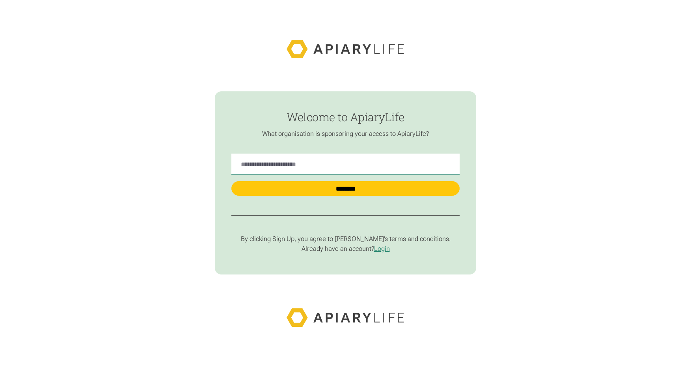 This screenshot has height=369, width=691. Describe the element at coordinates (345, 134) in the screenshot. I see `p: What organisation is sponsoring your access to ApiaryLife?` at that location.